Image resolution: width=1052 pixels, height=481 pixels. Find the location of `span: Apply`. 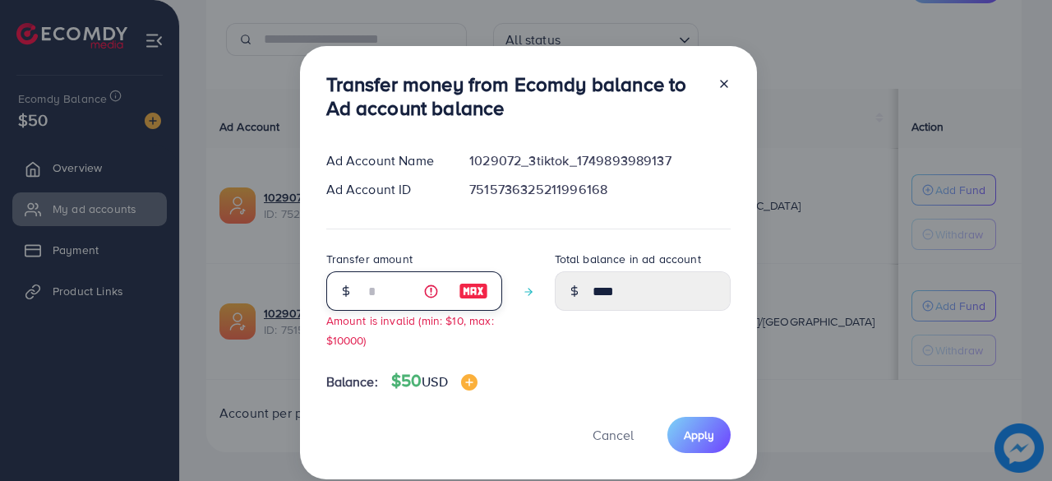

span: Apply is located at coordinates (699, 435).